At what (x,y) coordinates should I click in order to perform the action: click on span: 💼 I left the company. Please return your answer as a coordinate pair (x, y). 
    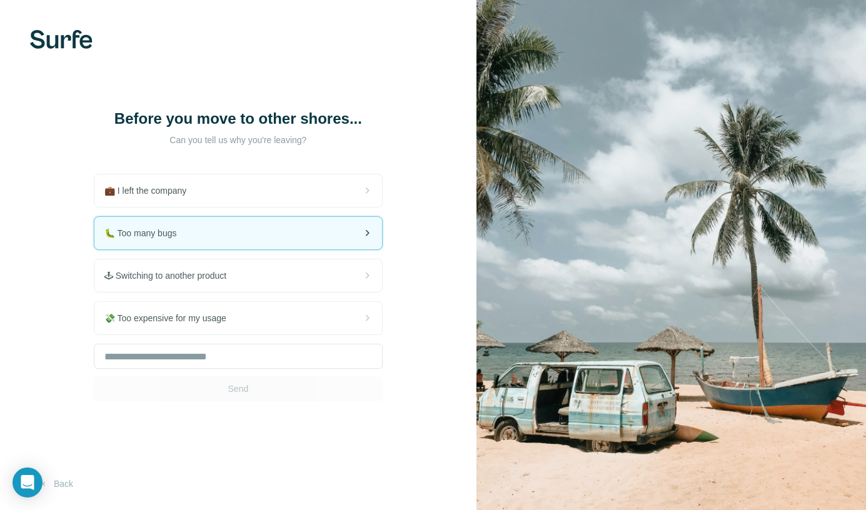
    Looking at the image, I should click on (150, 191).